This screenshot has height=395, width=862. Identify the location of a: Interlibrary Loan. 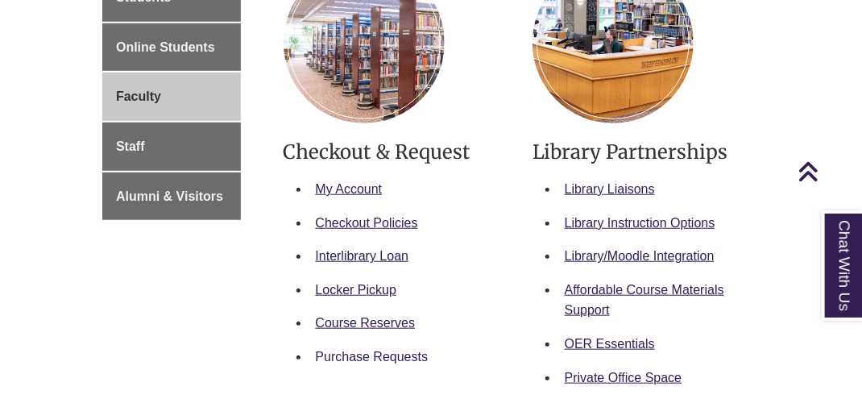
(362, 255).